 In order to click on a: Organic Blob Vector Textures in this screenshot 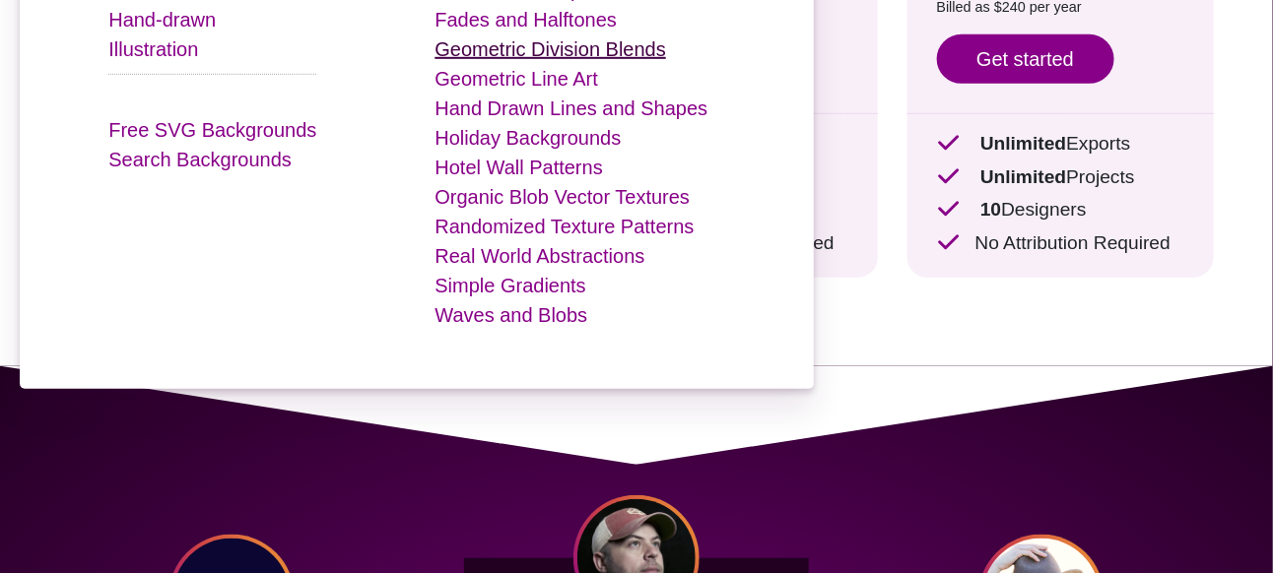, I will do `click(561, 197)`.